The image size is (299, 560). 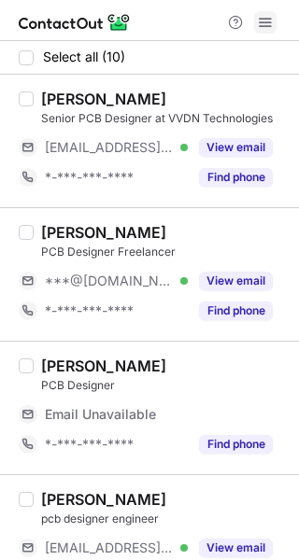 What do you see at coordinates (164, 119) in the screenshot?
I see `div: Senior PCB Designer at VVDN Technologies` at bounding box center [164, 119].